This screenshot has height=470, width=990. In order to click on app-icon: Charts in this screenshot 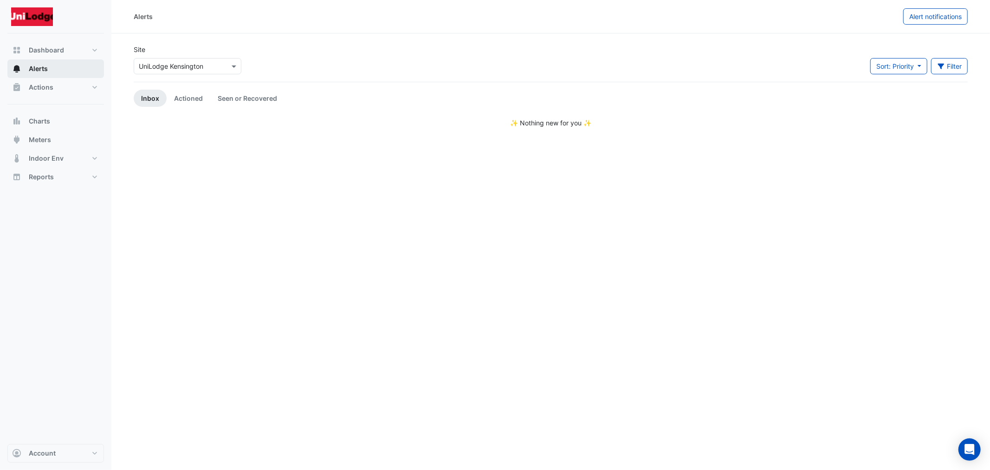, I will do `click(17, 121)`.